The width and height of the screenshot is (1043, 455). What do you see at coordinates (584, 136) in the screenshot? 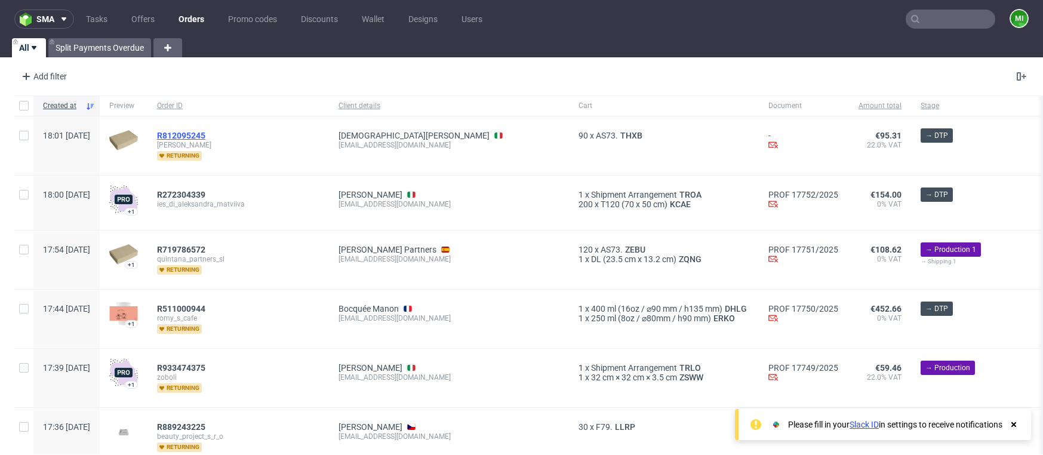
I see `span: 90` at bounding box center [584, 136].